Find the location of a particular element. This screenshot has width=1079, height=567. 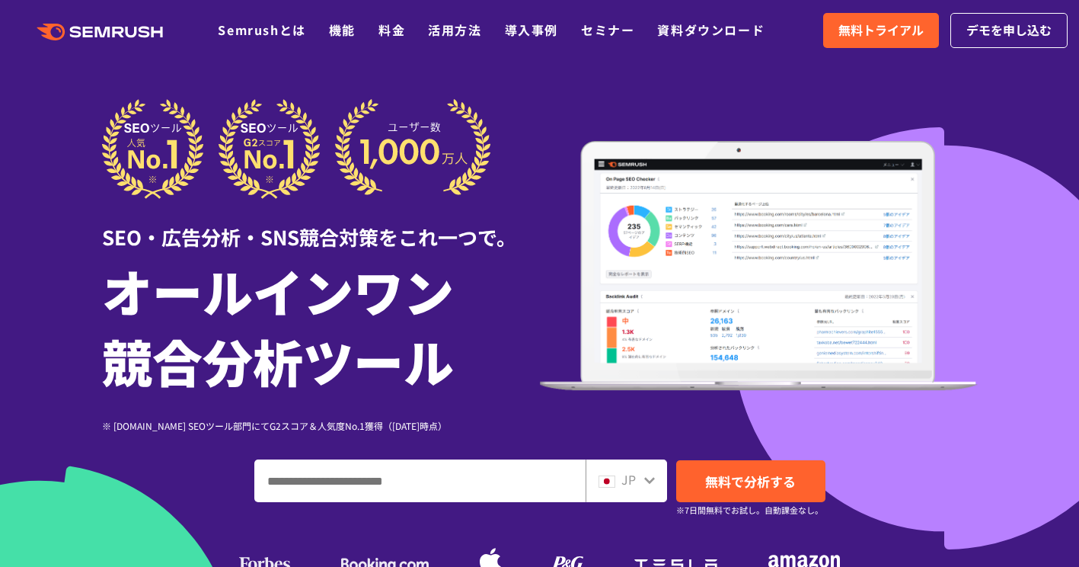

span: 無料トライアル is located at coordinates (881, 30).